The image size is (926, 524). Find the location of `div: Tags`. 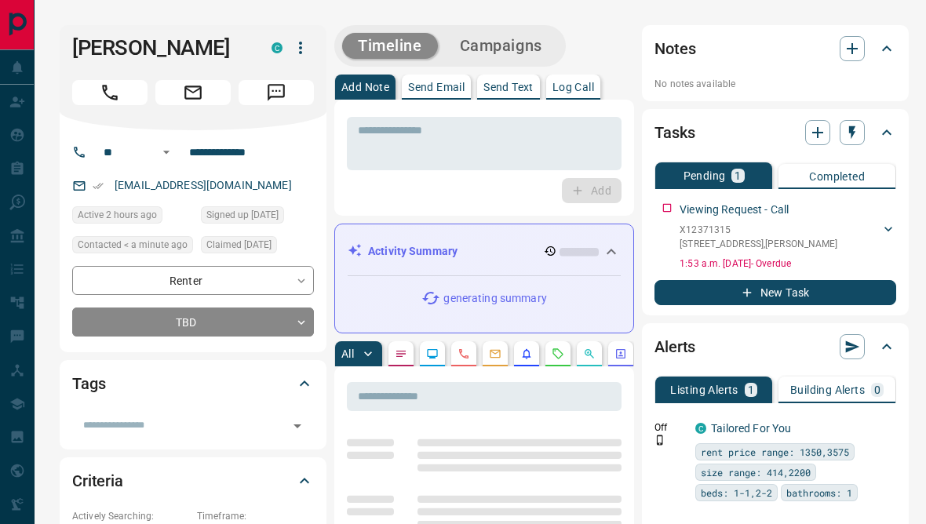

div: Tags is located at coordinates (193, 384).